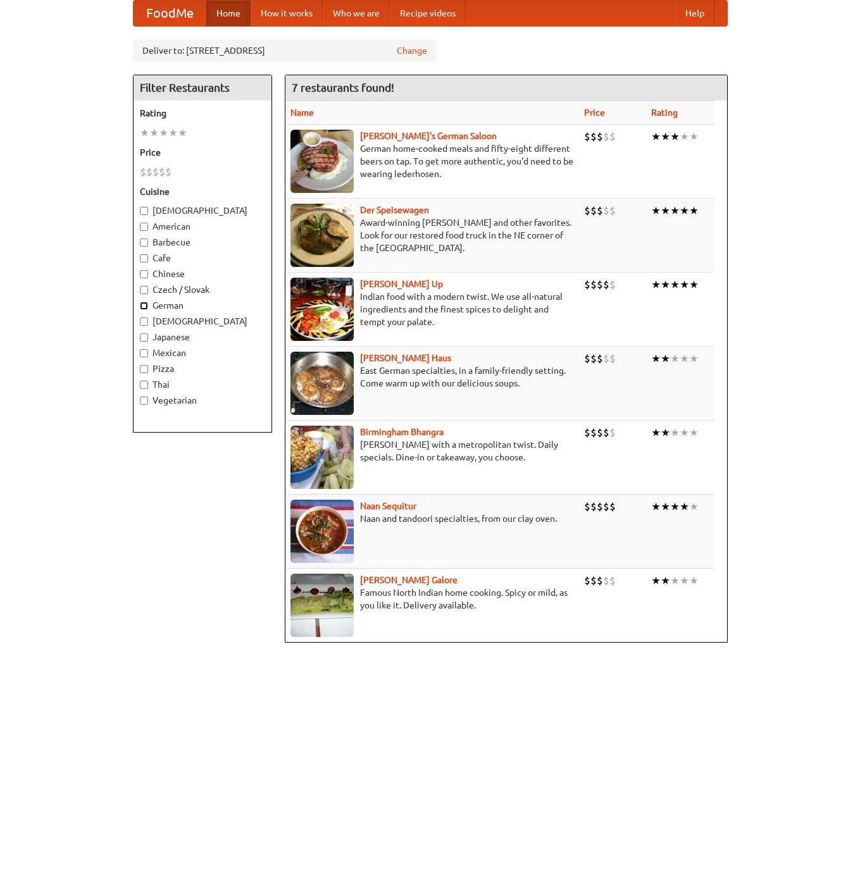 The image size is (860, 895). I want to click on input: American, so click(144, 227).